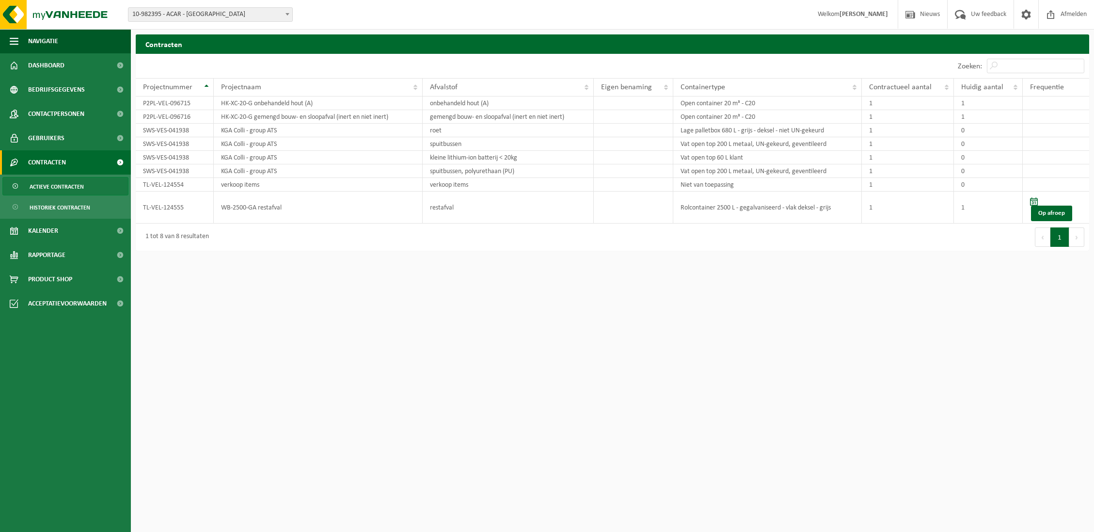  Describe the element at coordinates (43, 231) in the screenshot. I see `span: Kalender` at that location.